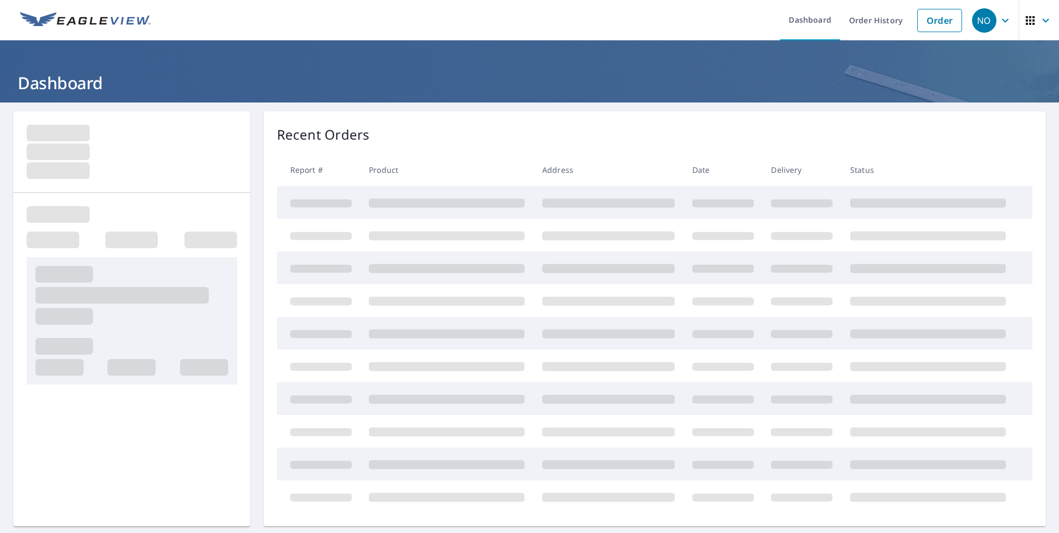 The image size is (1059, 533). I want to click on a: Order, so click(940, 20).